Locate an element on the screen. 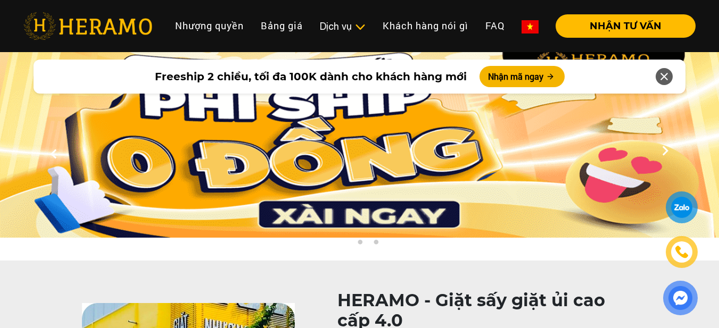  button: 1 is located at coordinates (344, 245).